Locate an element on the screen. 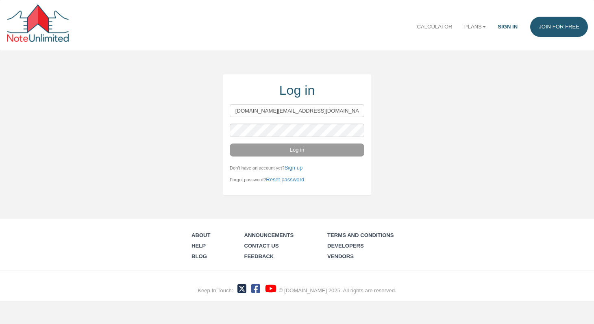 The image size is (594, 324). a: Feedback is located at coordinates (259, 256).